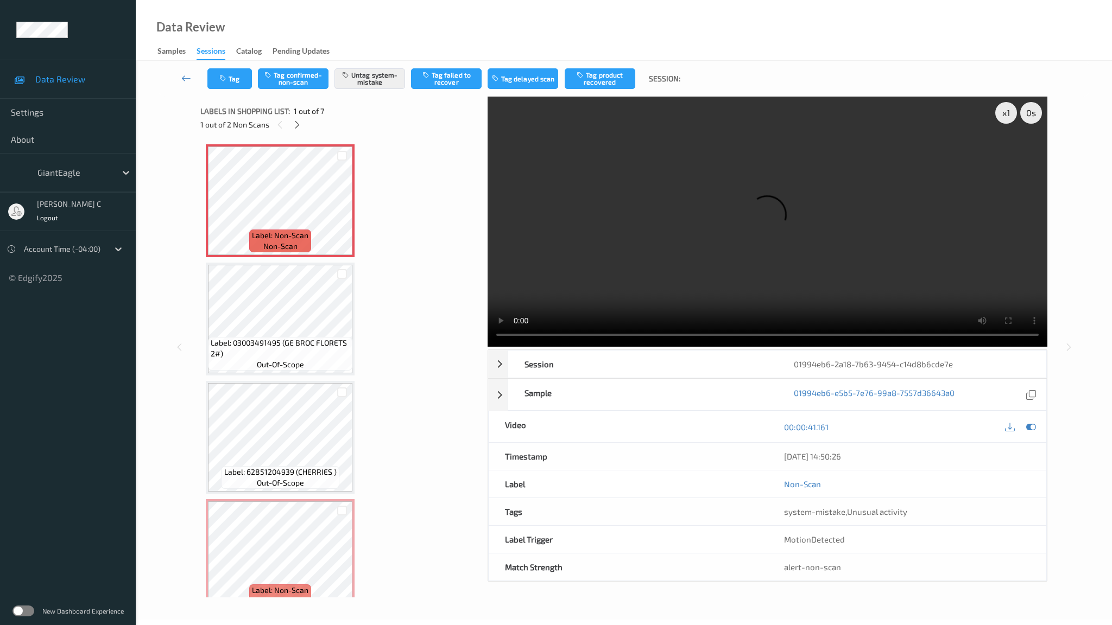 This screenshot has height=625, width=1112. I want to click on div: 01994eb6-2a18-7b63-9454-c14d8b6cde7e, so click(911, 364).